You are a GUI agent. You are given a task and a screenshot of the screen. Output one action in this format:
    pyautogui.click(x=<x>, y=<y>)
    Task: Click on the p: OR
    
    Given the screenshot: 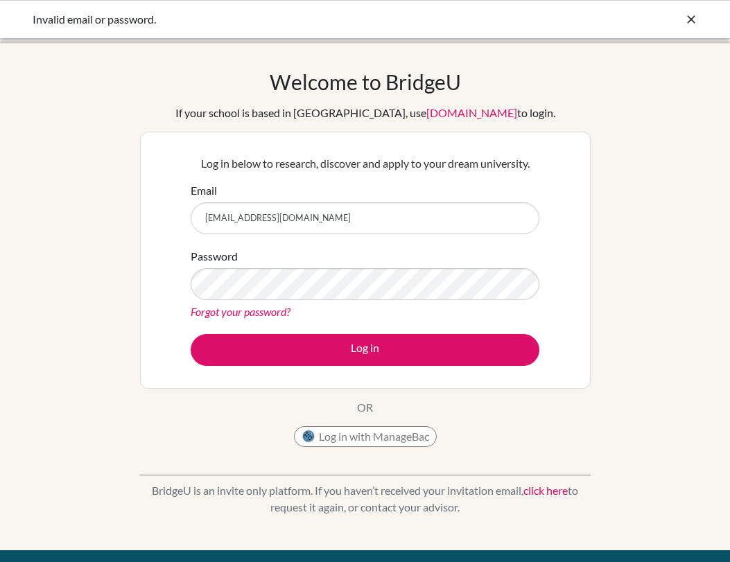 What is the action you would take?
    pyautogui.click(x=364, y=407)
    